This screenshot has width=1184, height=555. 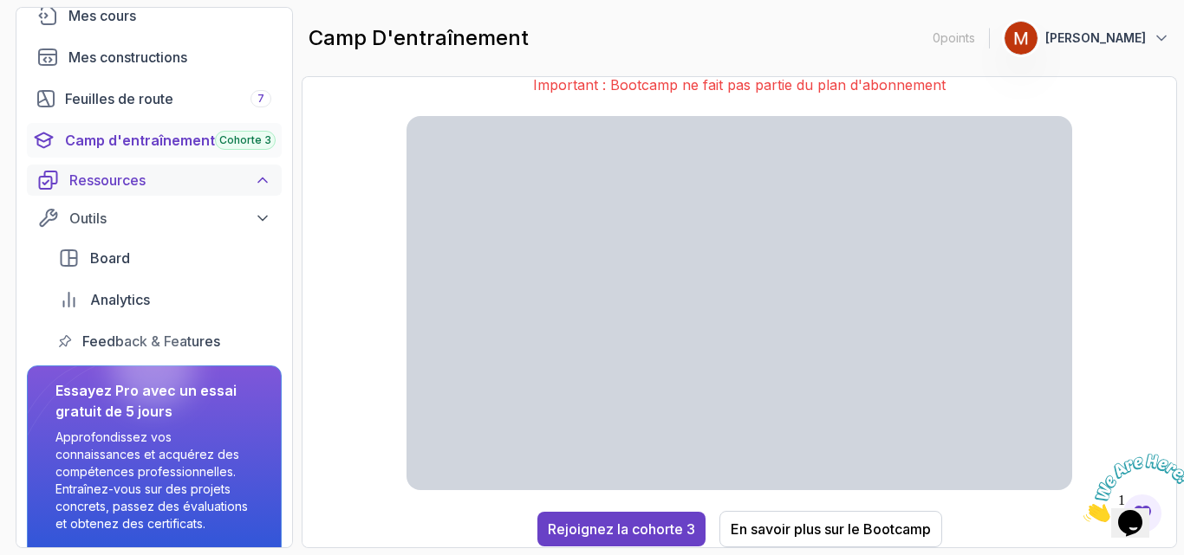 I want to click on font: points, so click(x=958, y=37).